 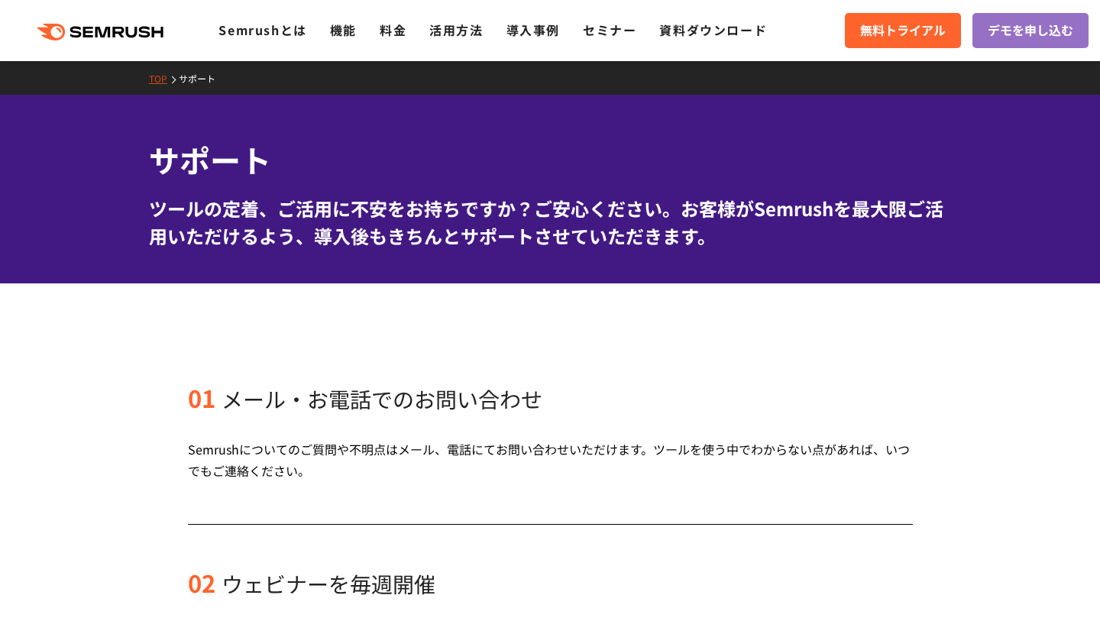 I want to click on span: 02, so click(x=202, y=582).